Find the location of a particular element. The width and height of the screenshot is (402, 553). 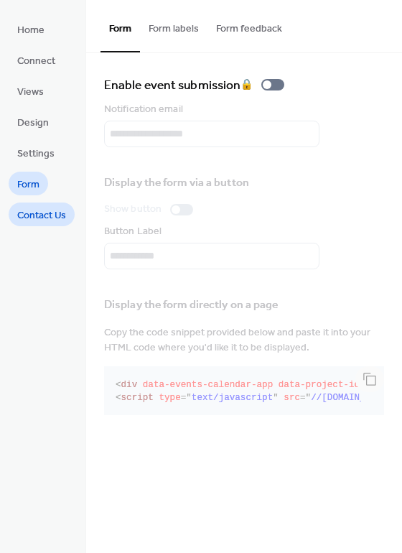

a: Settings is located at coordinates (36, 152).